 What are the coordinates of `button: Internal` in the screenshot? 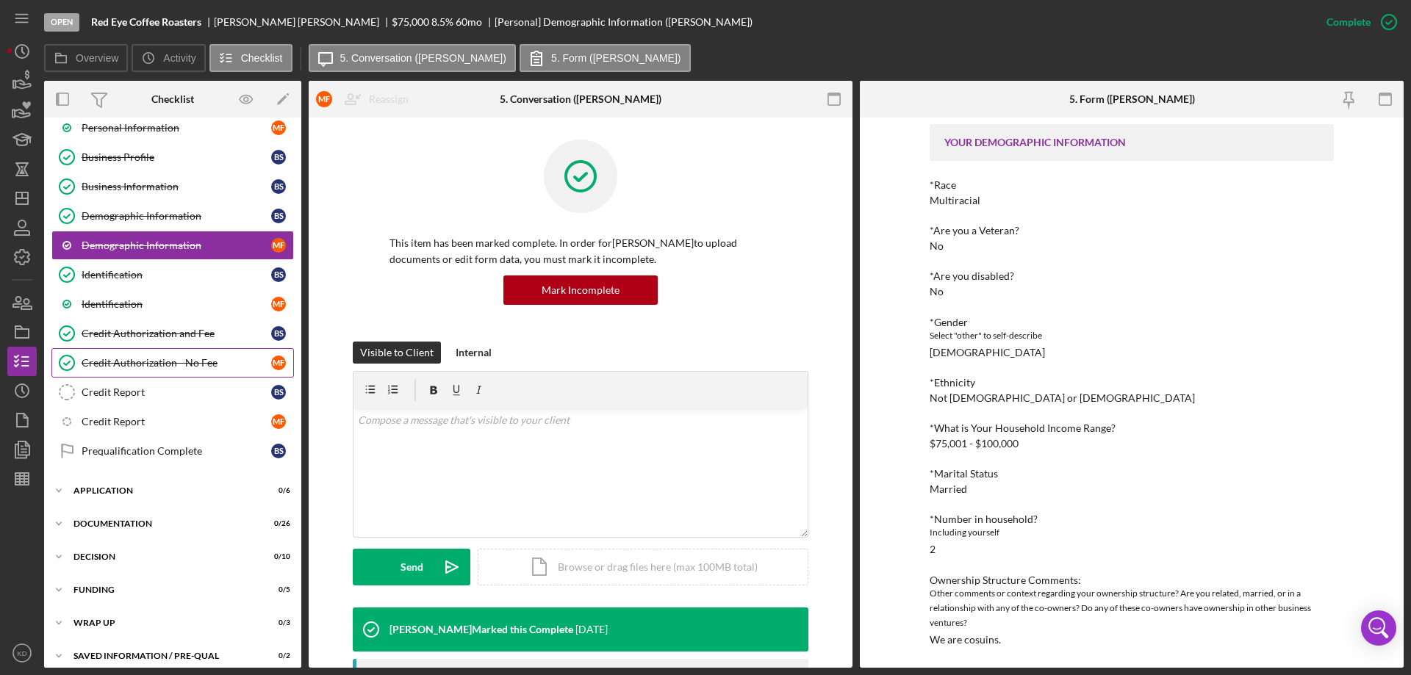 It's located at (473, 353).